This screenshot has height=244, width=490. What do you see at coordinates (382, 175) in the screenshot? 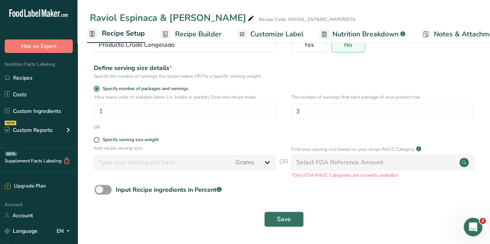
I see `p: *Only FDA RACC Categories are currently available` at bounding box center [382, 175].